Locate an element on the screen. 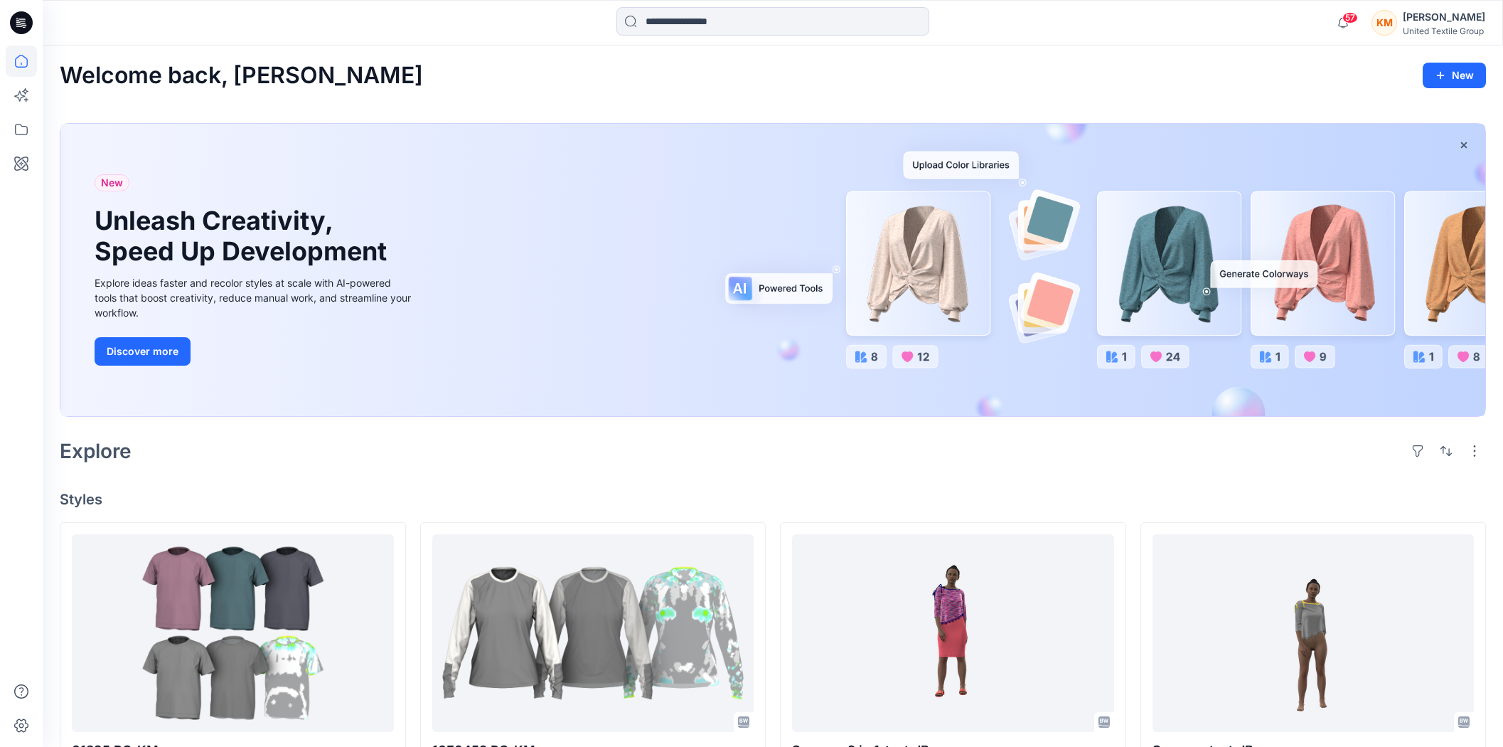 This screenshot has width=1503, height=747. h1: Unleash Creativity, Speed Up Development is located at coordinates (244, 236).